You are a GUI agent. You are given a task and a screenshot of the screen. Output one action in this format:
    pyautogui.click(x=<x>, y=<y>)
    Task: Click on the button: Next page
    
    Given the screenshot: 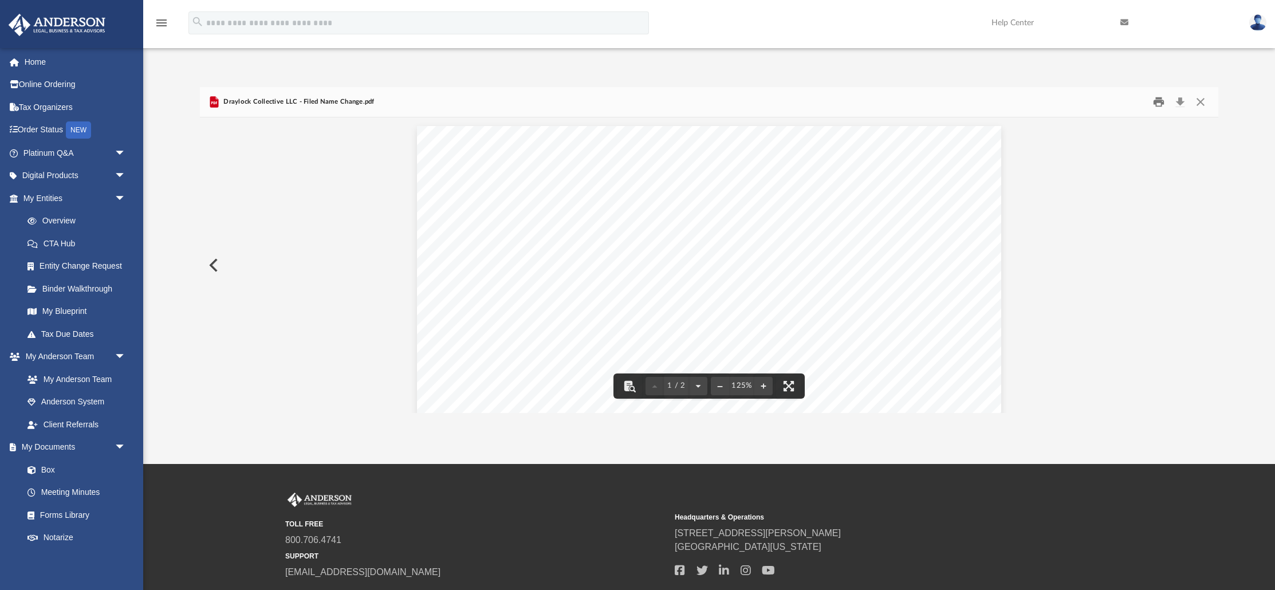 What is the action you would take?
    pyautogui.click(x=698, y=386)
    